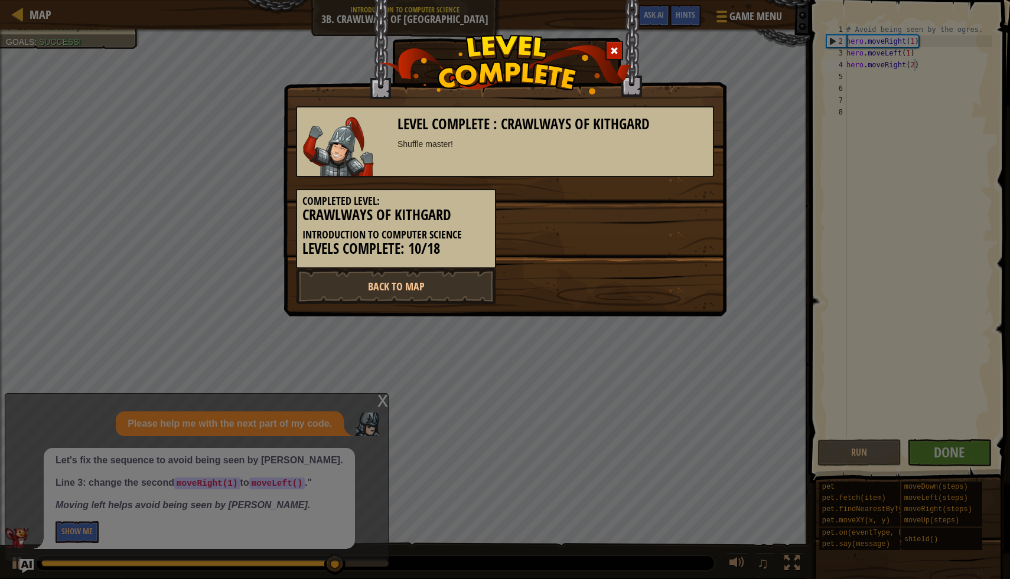 This screenshot has height=579, width=1010. What do you see at coordinates (396, 286) in the screenshot?
I see `a: Back to Map` at bounding box center [396, 286].